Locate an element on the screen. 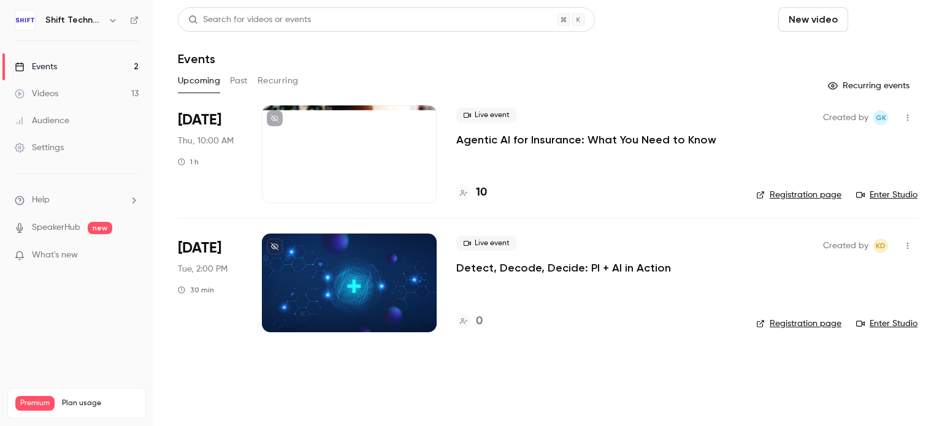 The height and width of the screenshot is (426, 942). div: 1 h is located at coordinates (188, 162).